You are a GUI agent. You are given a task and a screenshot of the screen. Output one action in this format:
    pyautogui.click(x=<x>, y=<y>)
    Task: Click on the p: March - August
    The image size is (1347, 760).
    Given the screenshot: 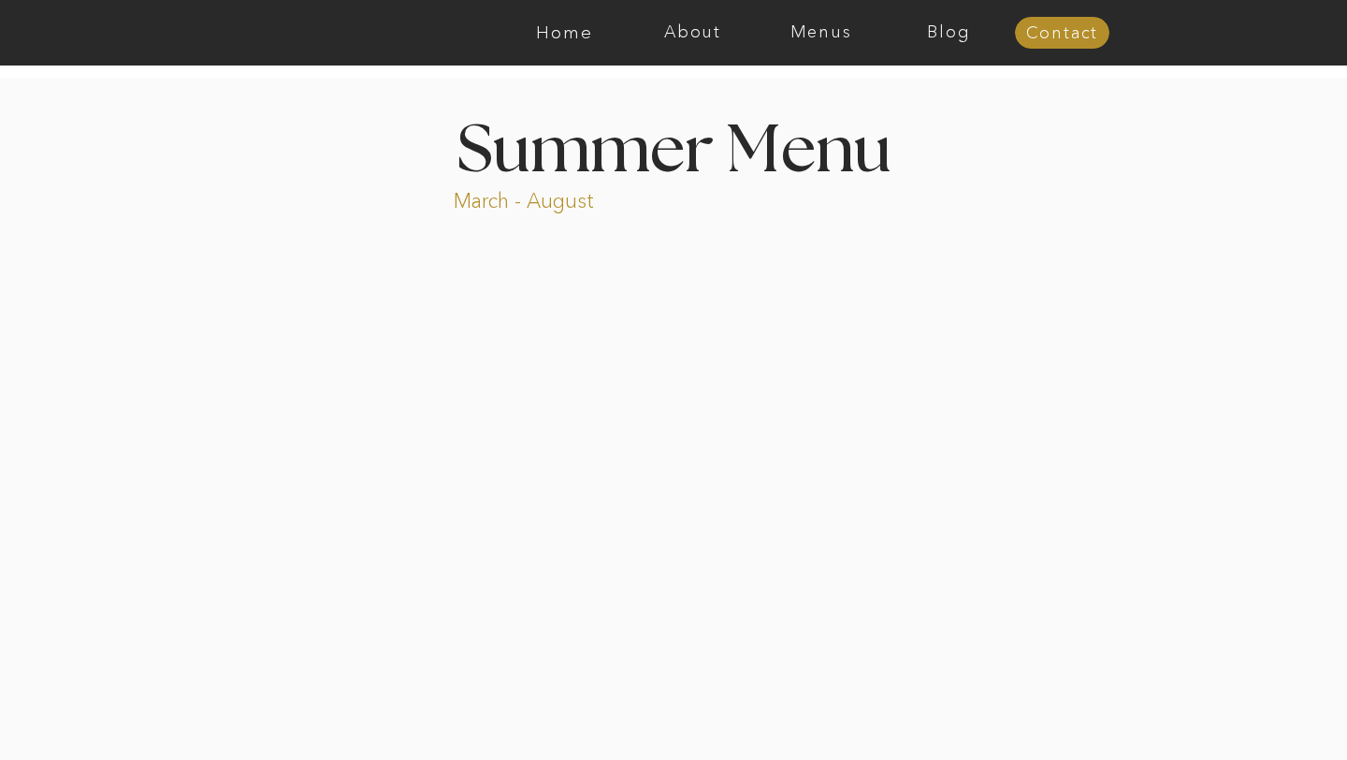 What is the action you would take?
    pyautogui.click(x=582, y=197)
    